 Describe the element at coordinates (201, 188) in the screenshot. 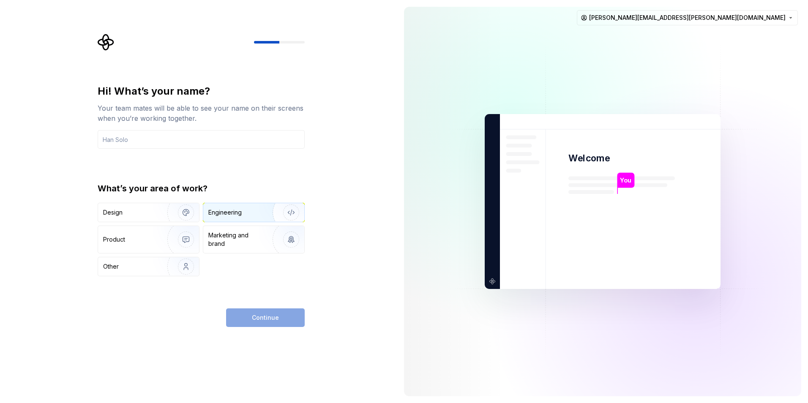

I see `div: What’s your area of work?` at that location.